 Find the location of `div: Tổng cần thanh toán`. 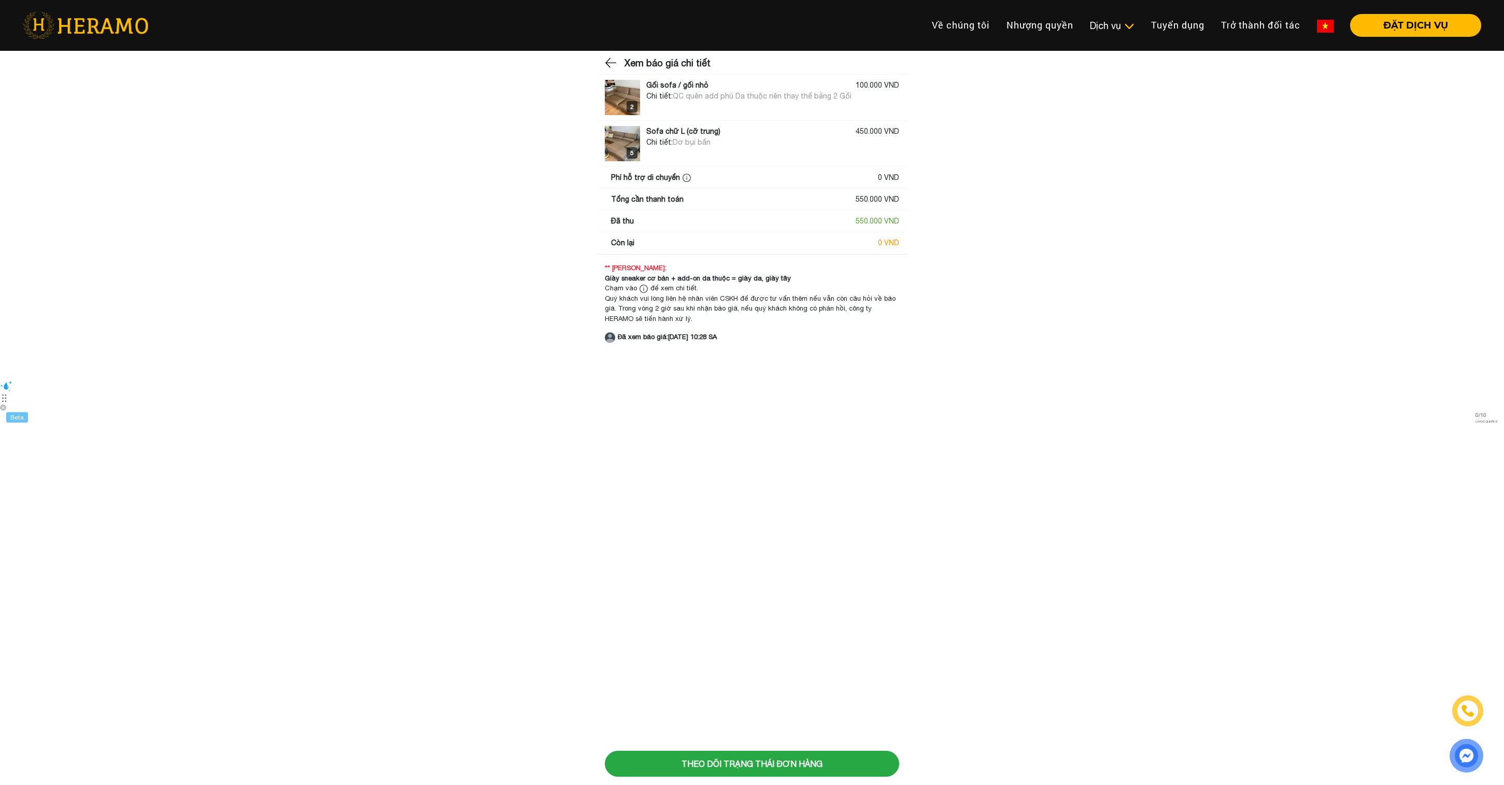

div: Tổng cần thanh toán is located at coordinates (647, 199).